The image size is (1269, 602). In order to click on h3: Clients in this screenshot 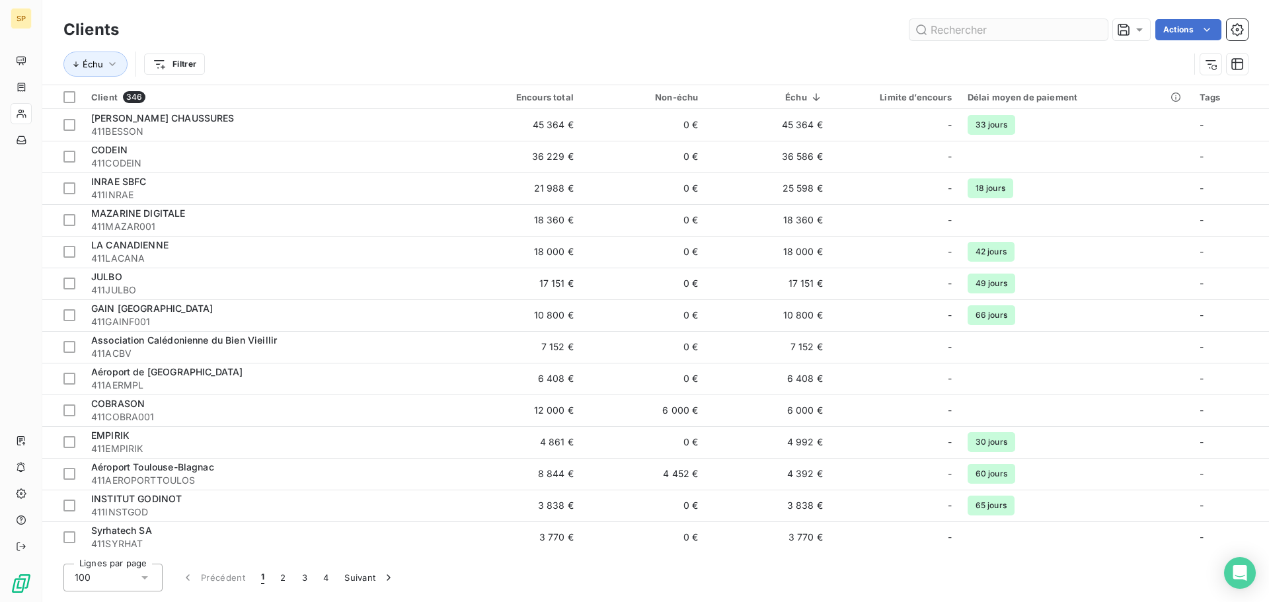, I will do `click(91, 30)`.